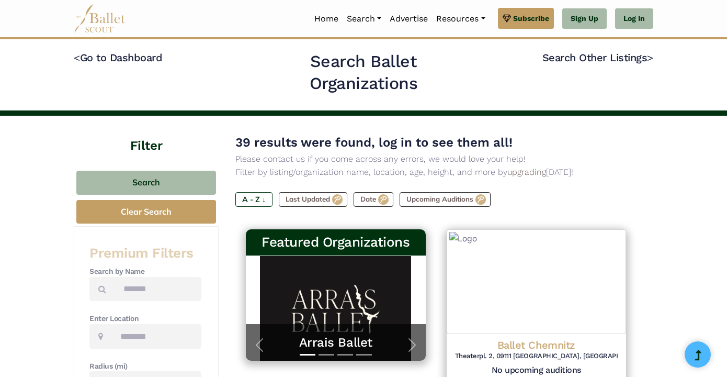 The width and height of the screenshot is (727, 377). Describe the element at coordinates (313, 199) in the screenshot. I see `label: Last Updated` at that location.